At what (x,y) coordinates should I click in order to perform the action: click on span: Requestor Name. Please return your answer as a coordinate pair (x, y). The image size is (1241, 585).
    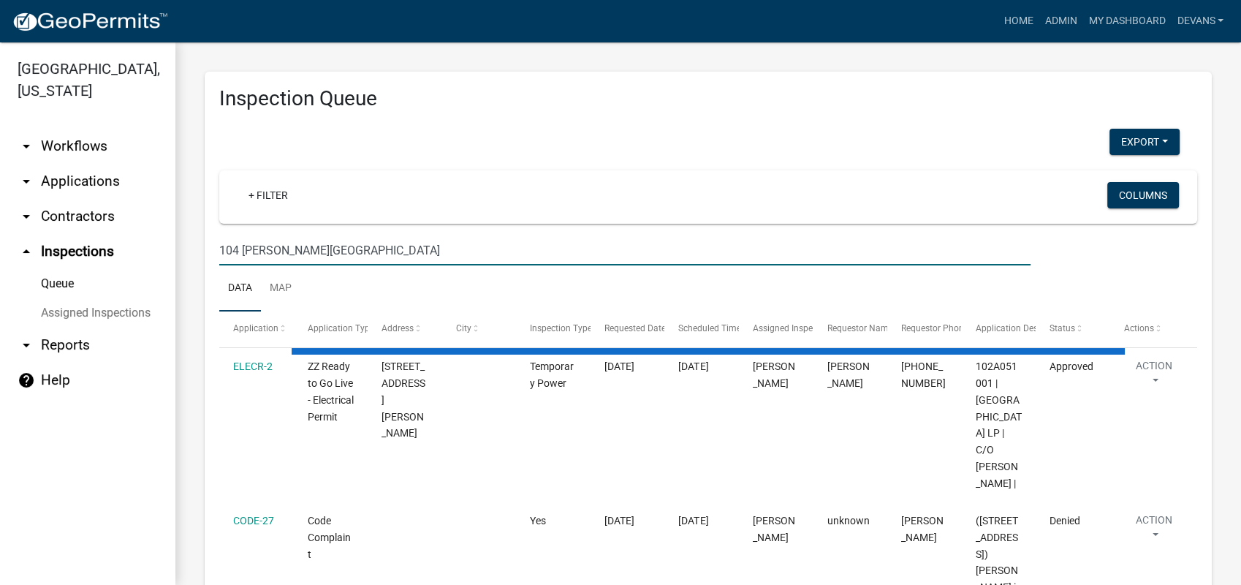
    Looking at the image, I should click on (860, 328).